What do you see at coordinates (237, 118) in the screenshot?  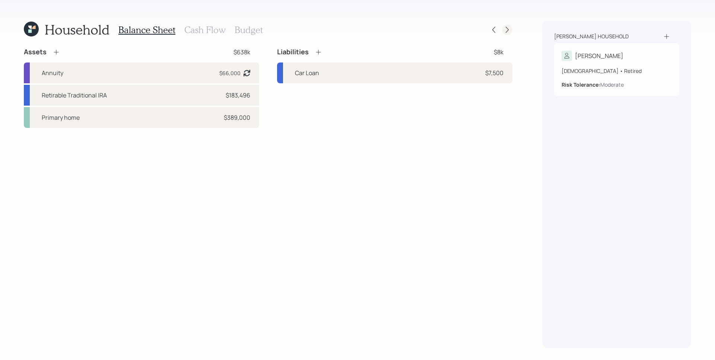 I see `div: $389,000` at bounding box center [237, 118].